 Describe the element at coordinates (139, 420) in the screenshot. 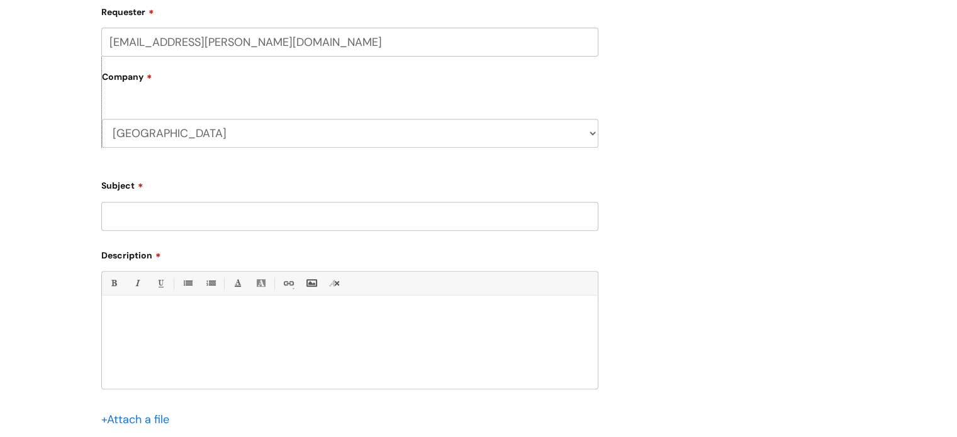

I see `div: Attach a file` at that location.